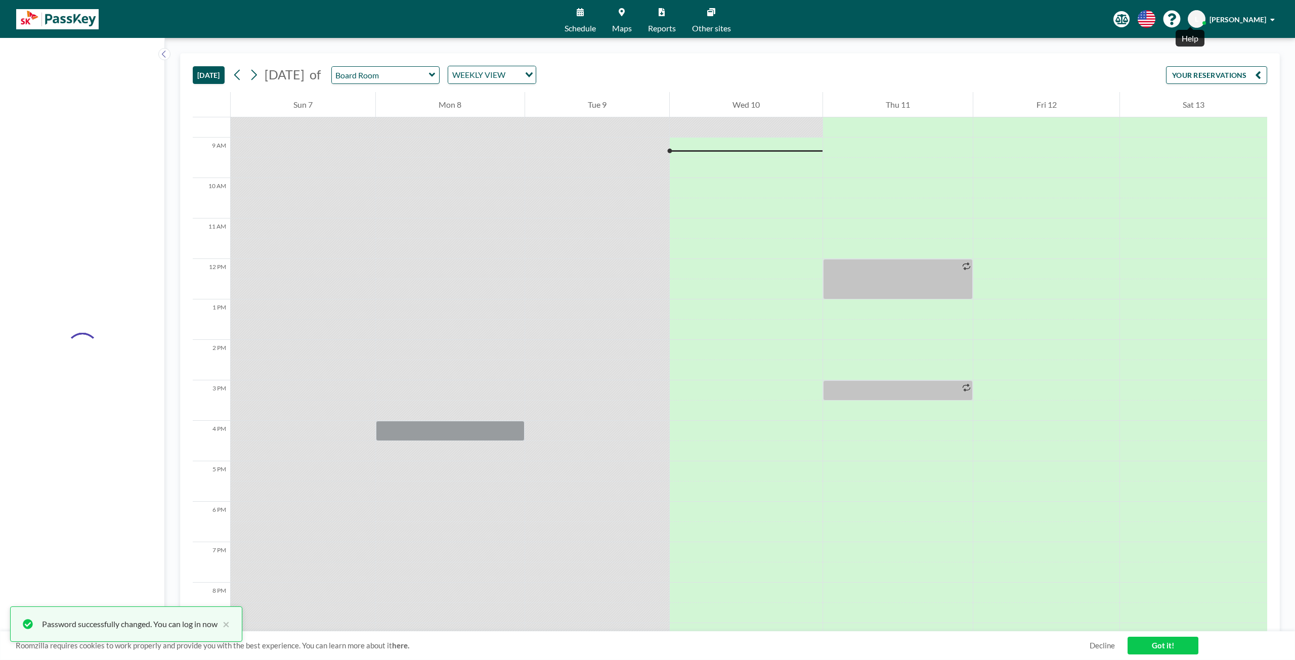 This screenshot has height=660, width=1295. I want to click on div: 1 PM, so click(211, 320).